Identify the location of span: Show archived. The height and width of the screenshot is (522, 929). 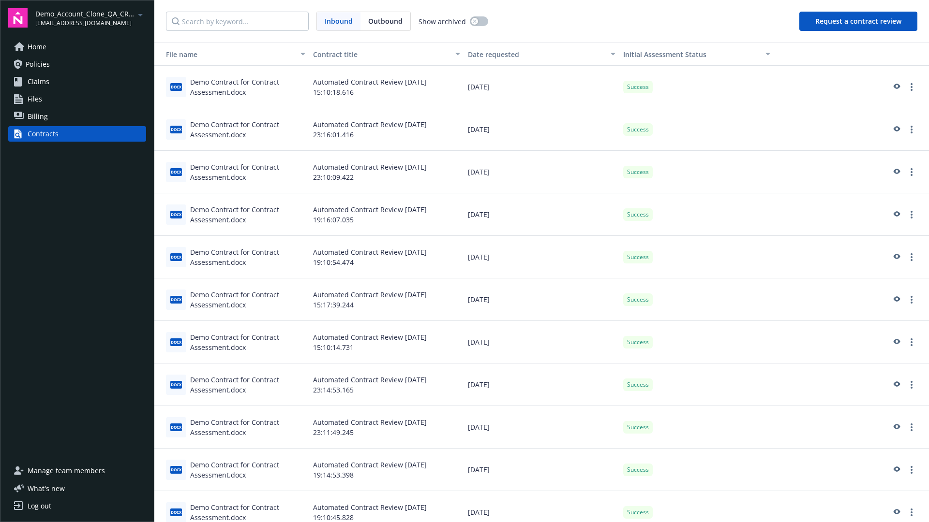
(442, 21).